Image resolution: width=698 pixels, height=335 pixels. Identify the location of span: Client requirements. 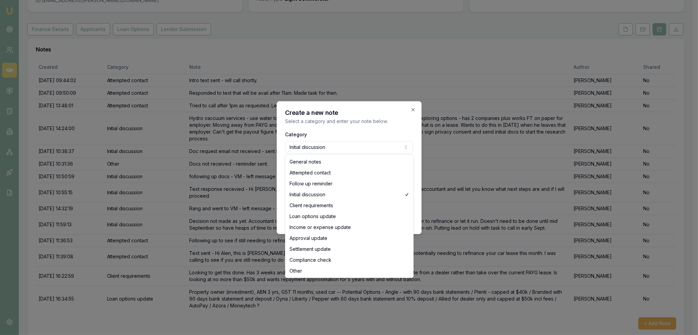
(311, 206).